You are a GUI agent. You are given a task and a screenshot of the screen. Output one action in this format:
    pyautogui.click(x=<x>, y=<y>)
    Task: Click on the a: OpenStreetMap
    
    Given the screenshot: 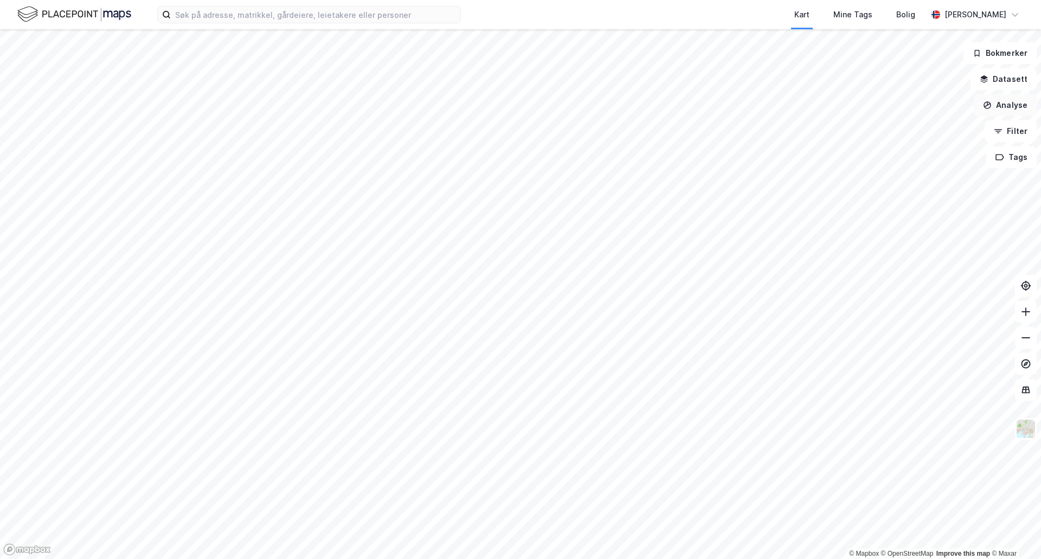 What is the action you would take?
    pyautogui.click(x=907, y=554)
    